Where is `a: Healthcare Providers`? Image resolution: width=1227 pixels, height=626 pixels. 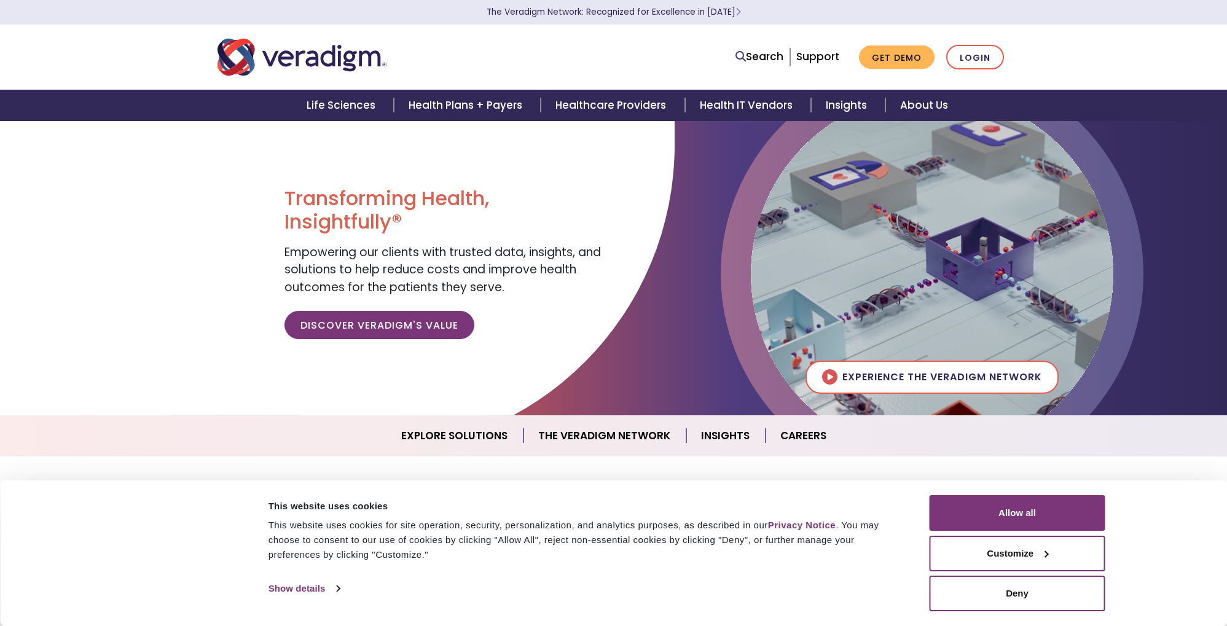 a: Healthcare Providers is located at coordinates (613, 105).